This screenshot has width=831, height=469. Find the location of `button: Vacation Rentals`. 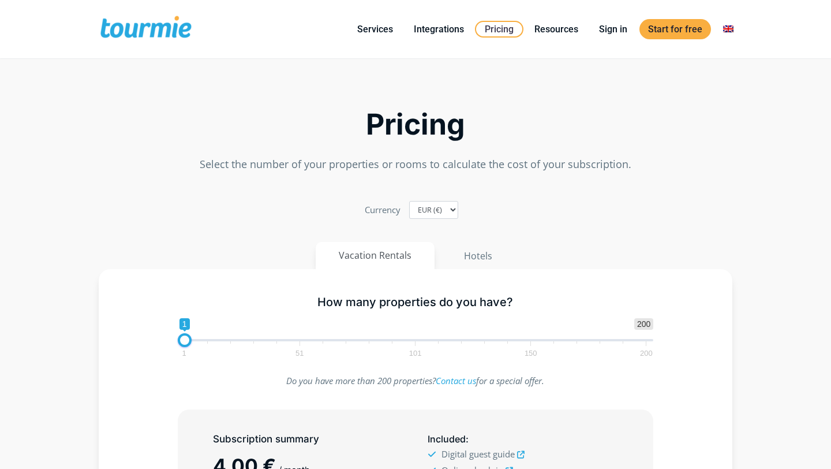

button: Vacation Rentals is located at coordinates (375, 255).